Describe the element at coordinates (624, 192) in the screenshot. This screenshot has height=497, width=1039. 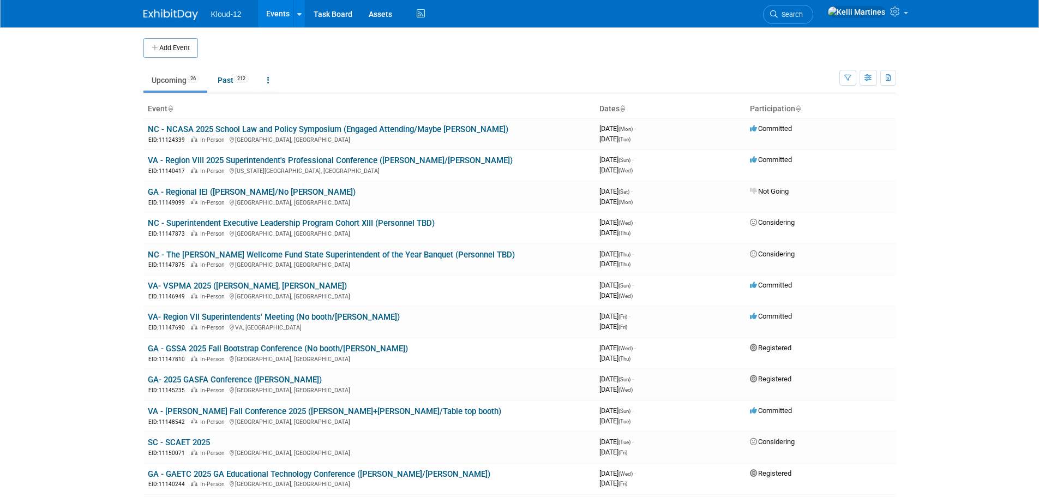
I see `span: (Sat)` at that location.